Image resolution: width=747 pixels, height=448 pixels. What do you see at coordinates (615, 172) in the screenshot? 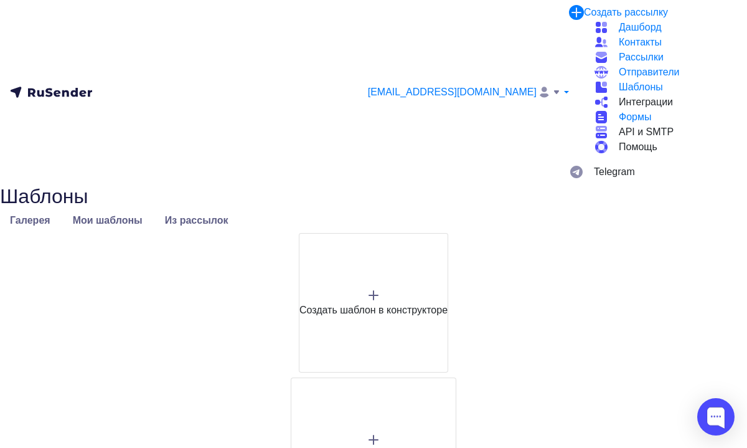
I see `span: Telegram` at bounding box center [615, 172].